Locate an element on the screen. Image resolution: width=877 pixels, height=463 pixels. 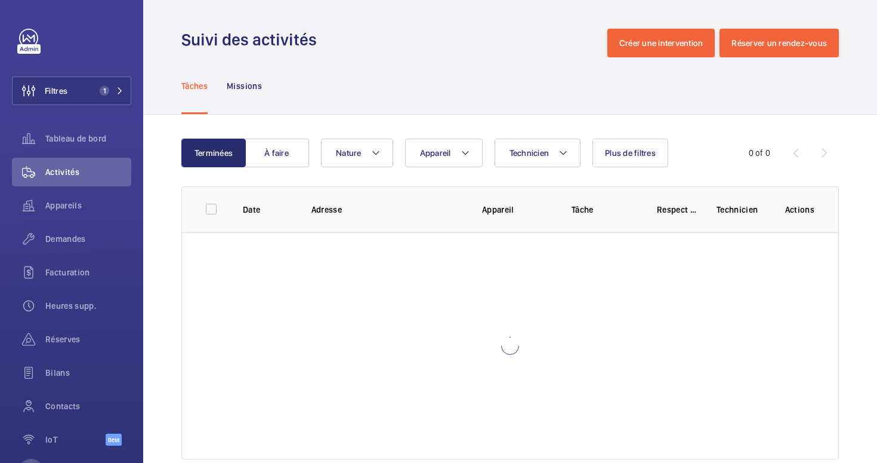
span: Filtres is located at coordinates (56, 91).